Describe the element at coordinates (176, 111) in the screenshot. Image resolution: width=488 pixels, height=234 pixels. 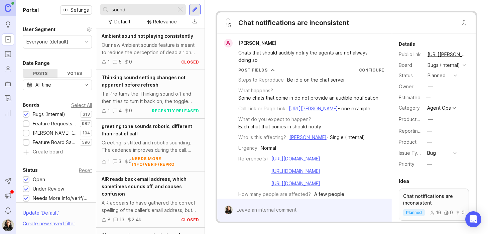
I see `div: recently released` at that location.